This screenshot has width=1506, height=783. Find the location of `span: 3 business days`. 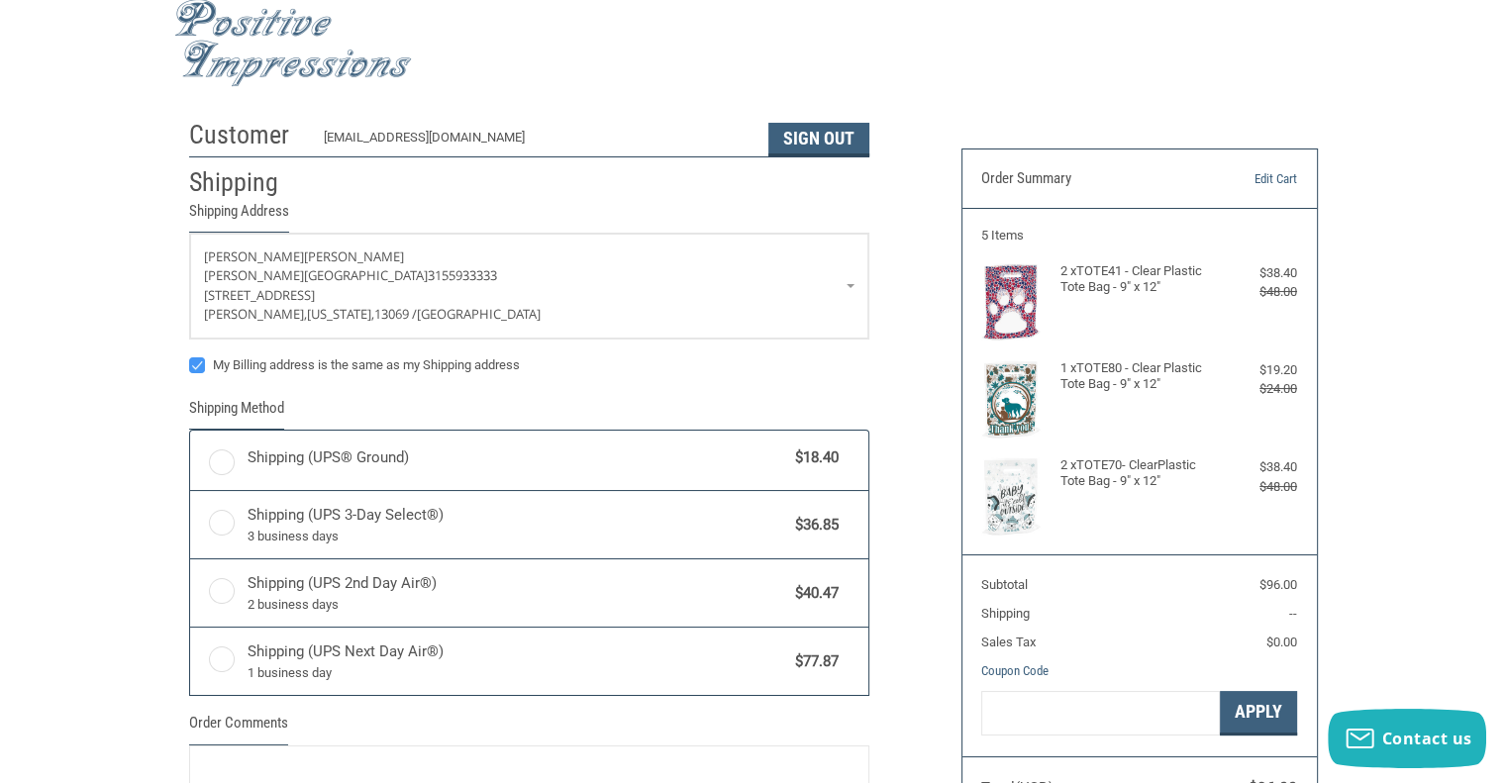

span: 3 business days is located at coordinates (517, 537).